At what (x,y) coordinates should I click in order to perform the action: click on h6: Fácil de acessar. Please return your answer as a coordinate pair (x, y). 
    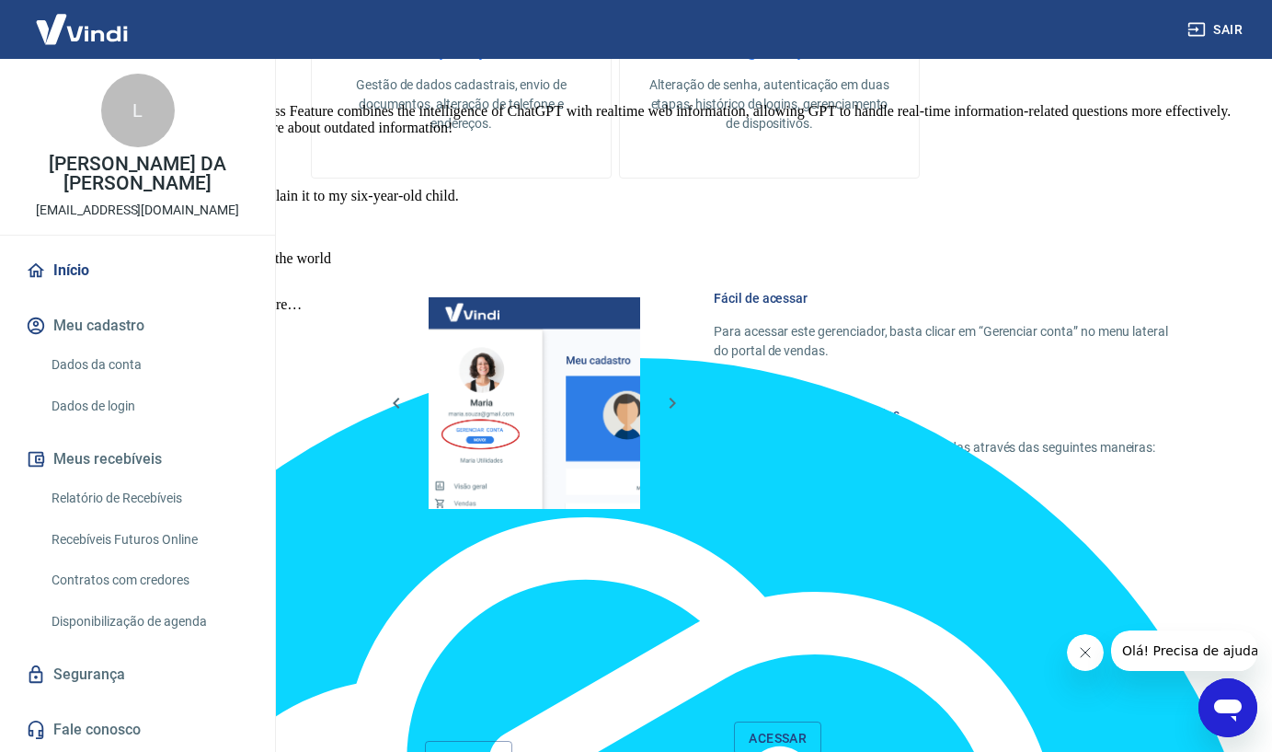
    Looking at the image, I should click on (949, 298).